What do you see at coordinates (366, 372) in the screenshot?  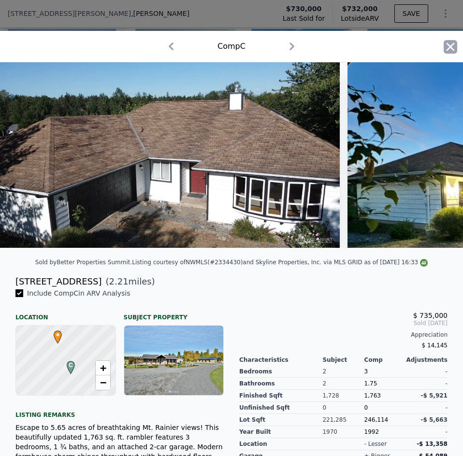 I see `span: 3` at bounding box center [366, 372].